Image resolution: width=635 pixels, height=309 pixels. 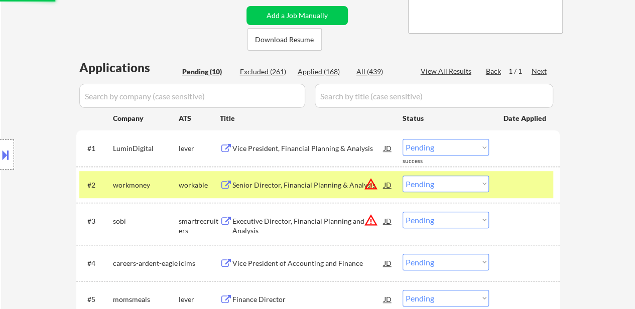 I want to click on div: Date Applied, so click(x=526, y=118).